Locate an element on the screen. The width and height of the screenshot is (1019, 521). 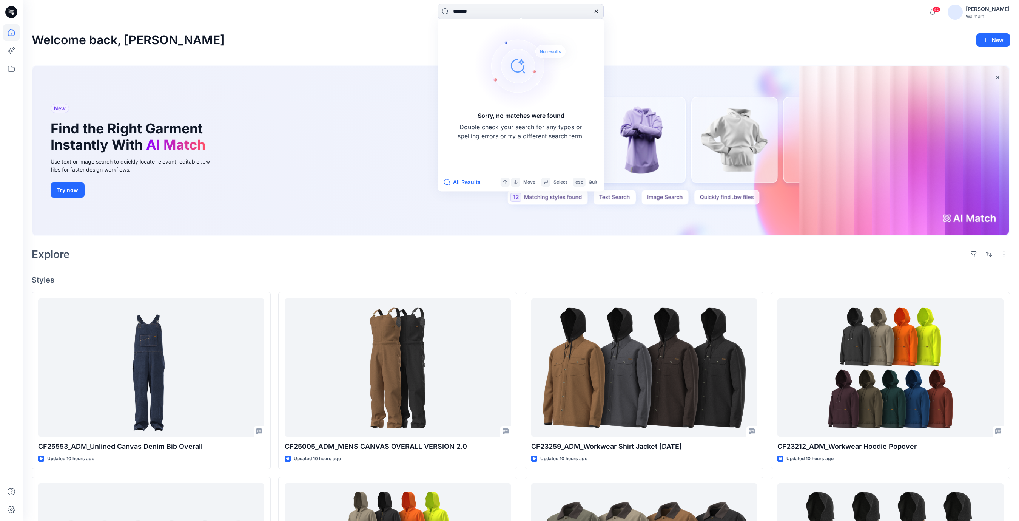
div: Use text or image search to quickly locate relevant, editable .bw files for faster design workflows. is located at coordinates (136, 165).